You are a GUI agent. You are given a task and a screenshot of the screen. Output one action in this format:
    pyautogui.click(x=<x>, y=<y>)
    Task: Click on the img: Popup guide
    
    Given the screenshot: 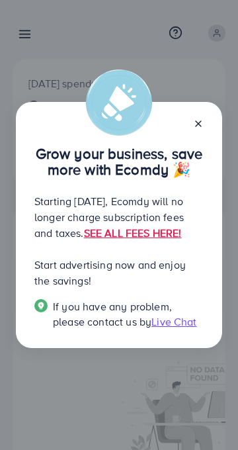 What is the action you would take?
    pyautogui.click(x=41, y=306)
    